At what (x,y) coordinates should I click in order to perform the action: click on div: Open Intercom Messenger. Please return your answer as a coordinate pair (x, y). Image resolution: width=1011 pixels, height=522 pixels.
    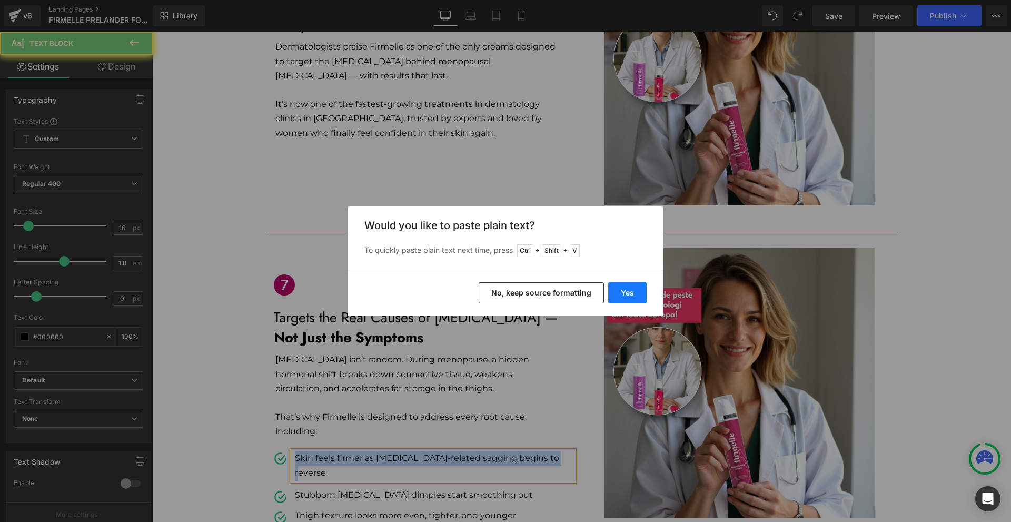
    Looking at the image, I should click on (987, 498).